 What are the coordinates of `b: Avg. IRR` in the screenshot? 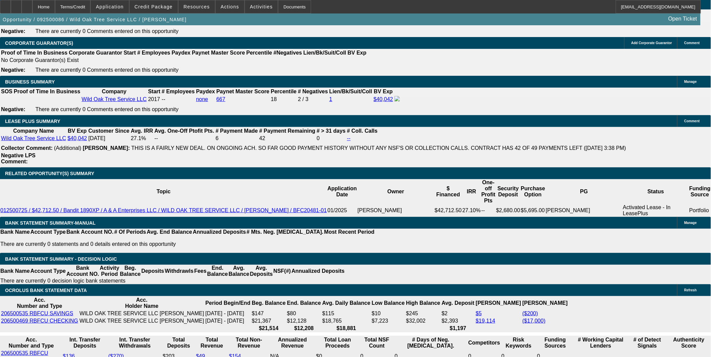 It's located at (142, 131).